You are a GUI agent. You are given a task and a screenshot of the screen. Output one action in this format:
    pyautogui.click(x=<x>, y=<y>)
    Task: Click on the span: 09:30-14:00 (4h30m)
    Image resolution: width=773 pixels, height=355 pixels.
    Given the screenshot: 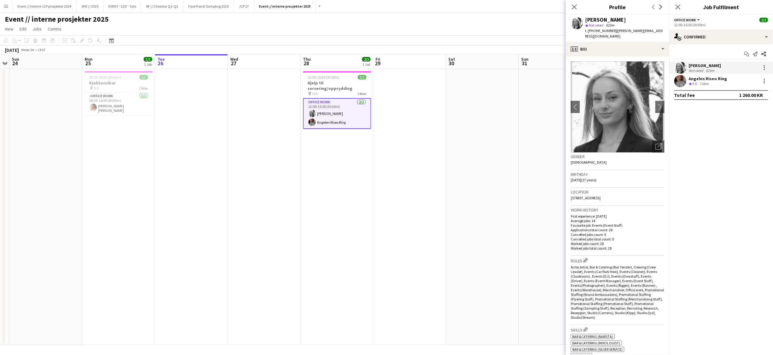 What is the action you would take?
    pyautogui.click(x=105, y=77)
    